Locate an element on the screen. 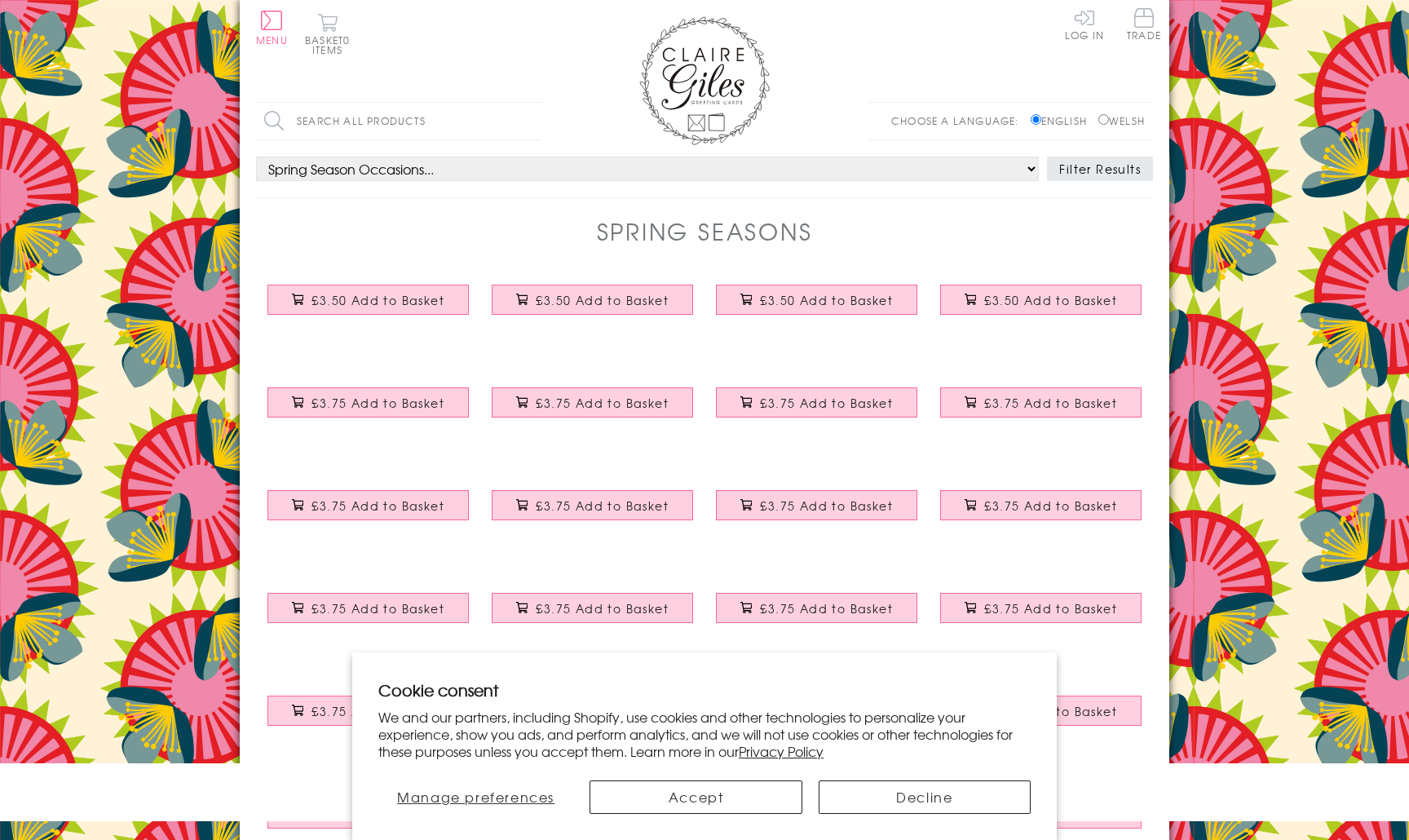 This screenshot has width=1409, height=840. input: English is located at coordinates (1036, 119).